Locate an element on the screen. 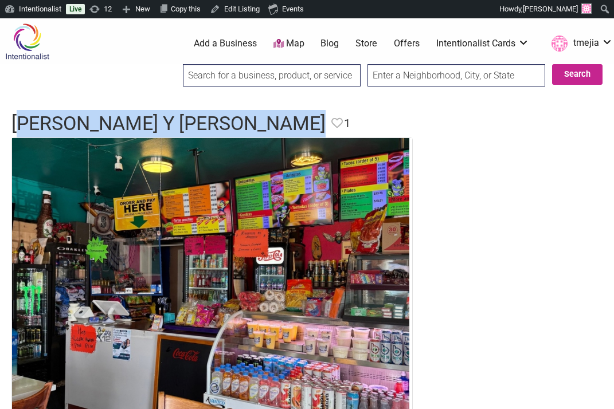 The width and height of the screenshot is (614, 409). li: tmejia is located at coordinates (579, 44).